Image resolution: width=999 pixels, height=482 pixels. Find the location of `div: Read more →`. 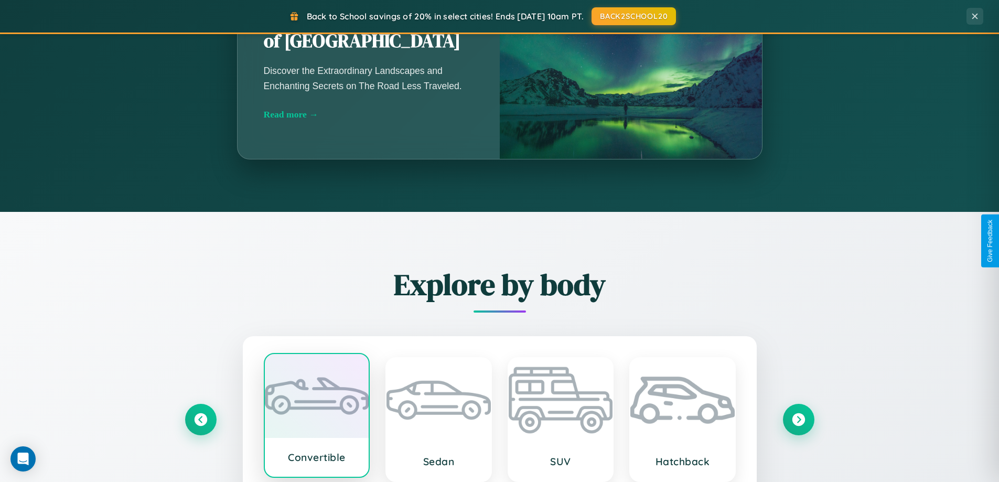

div: Read more → is located at coordinates (369, 114).